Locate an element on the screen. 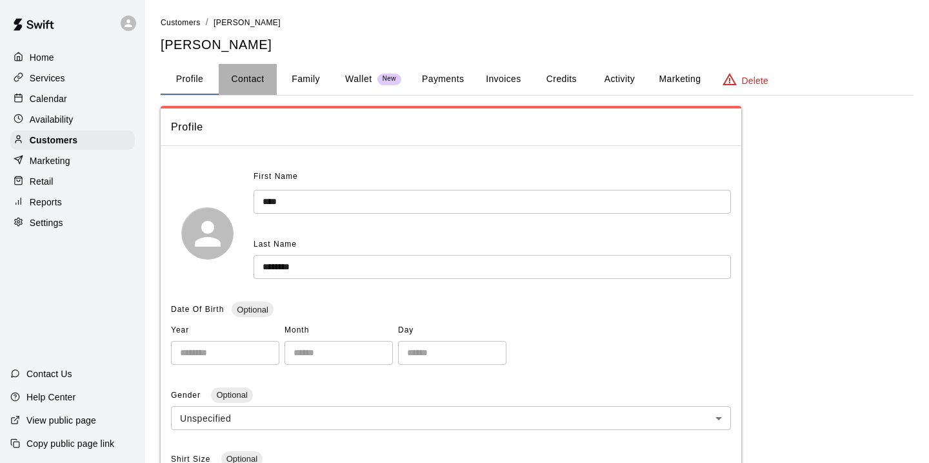  button: Payments is located at coordinates (443, 79).